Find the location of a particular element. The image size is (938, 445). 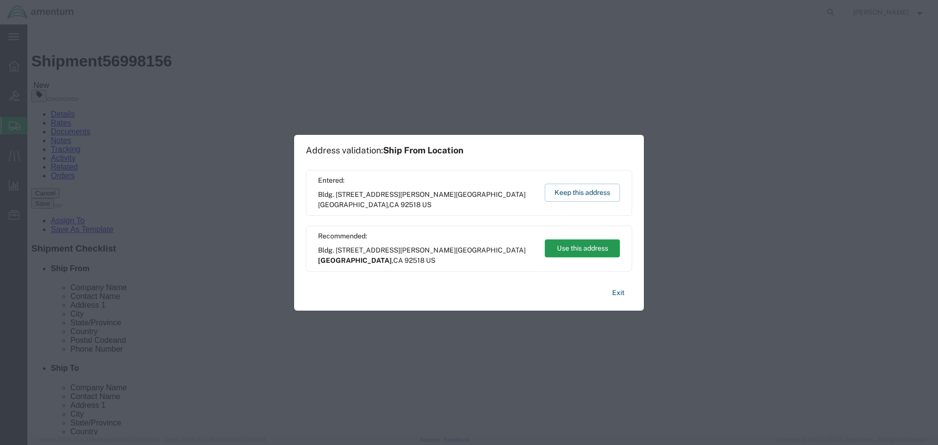

span: Ship From Location is located at coordinates (423, 150).